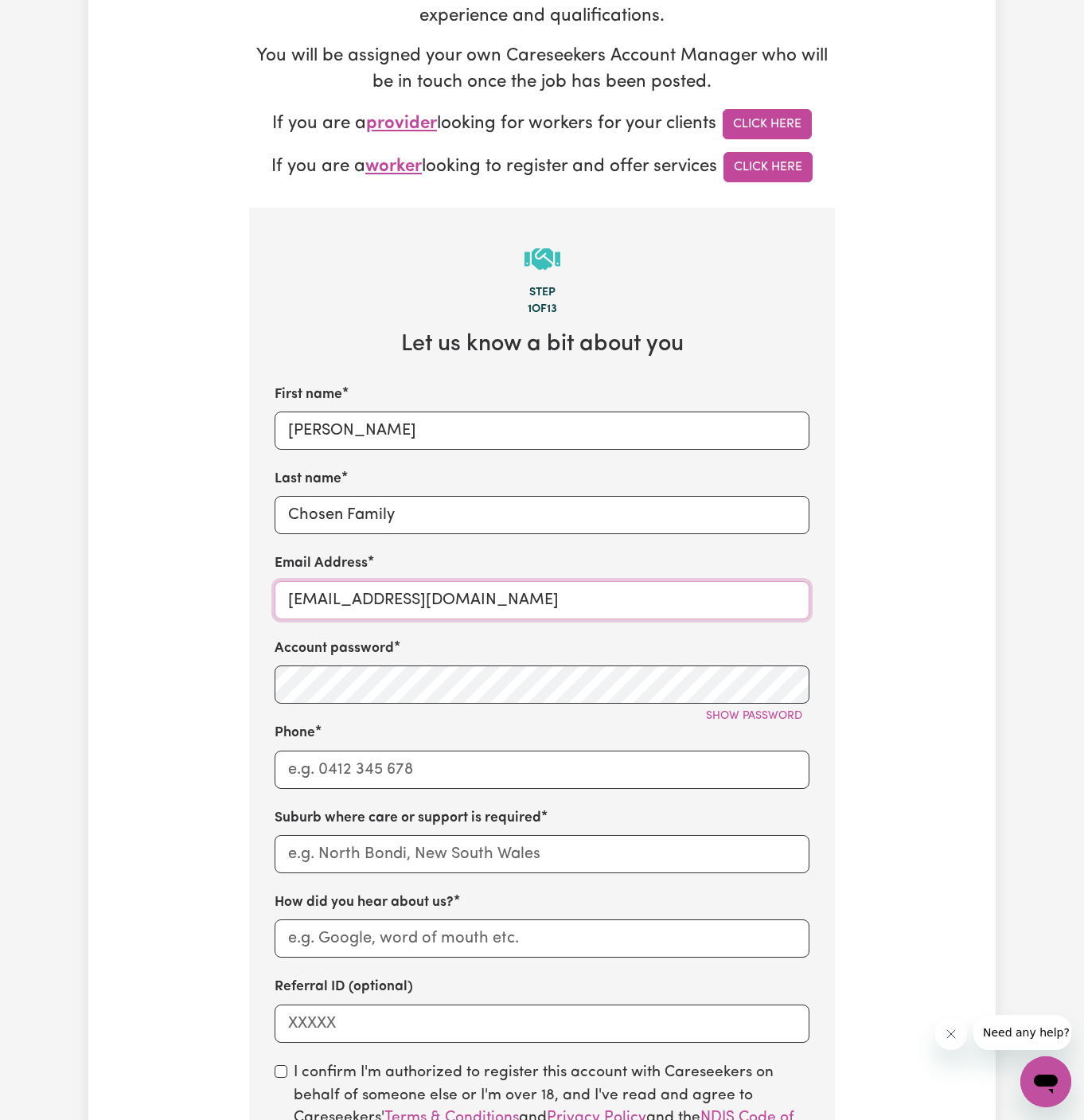 This screenshot has width=1084, height=1120. I want to click on span: Show password, so click(754, 715).